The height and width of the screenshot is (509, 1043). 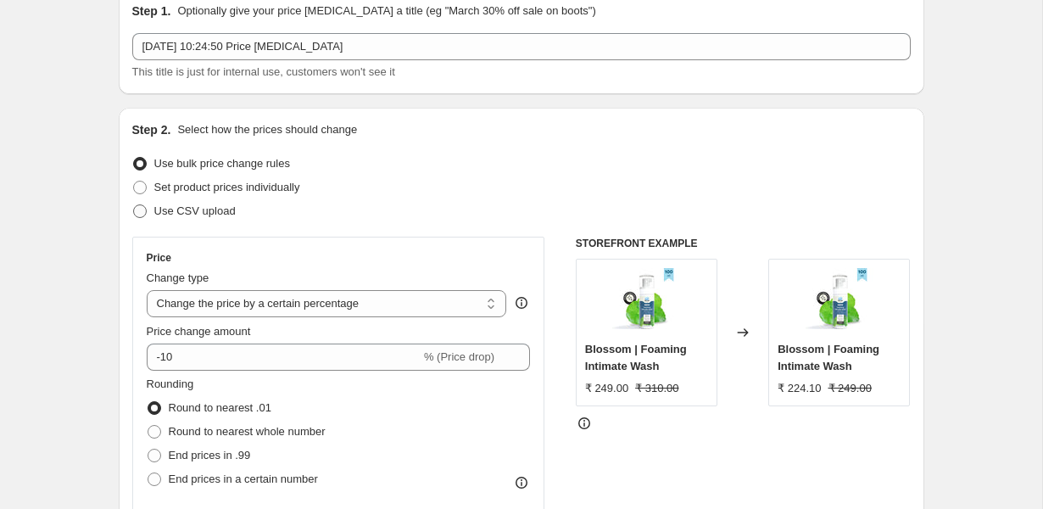 I want to click on span: Rounding, so click(x=170, y=383).